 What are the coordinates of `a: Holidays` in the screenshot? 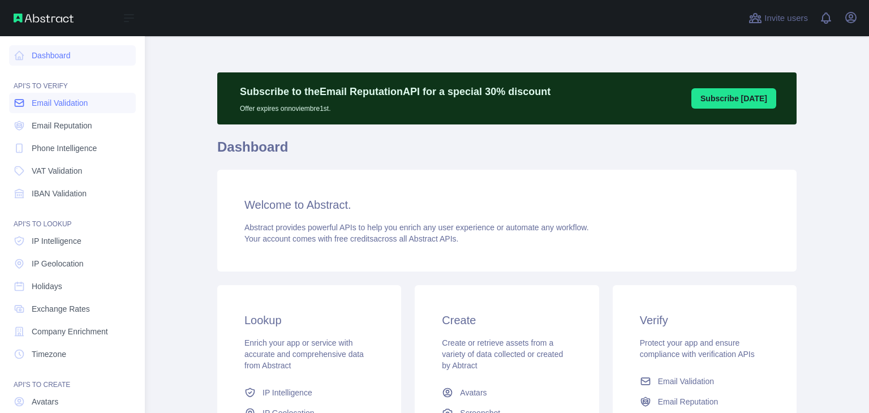 It's located at (72, 286).